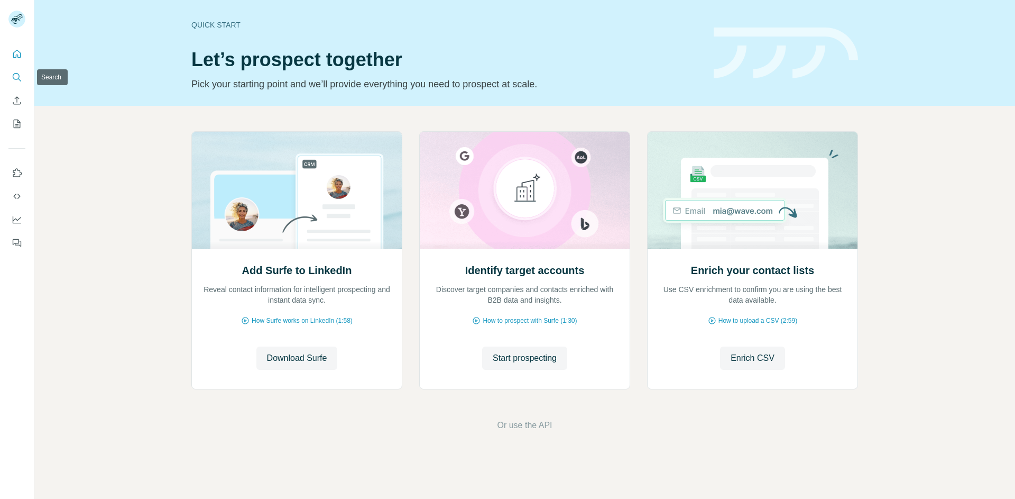 The height and width of the screenshot is (499, 1015). What do you see at coordinates (758, 320) in the screenshot?
I see `span: How to upload a CSV (2:59)` at bounding box center [758, 320].